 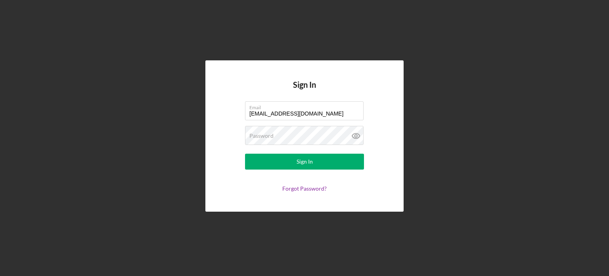 I want to click on h4: Sign In, so click(x=305, y=90).